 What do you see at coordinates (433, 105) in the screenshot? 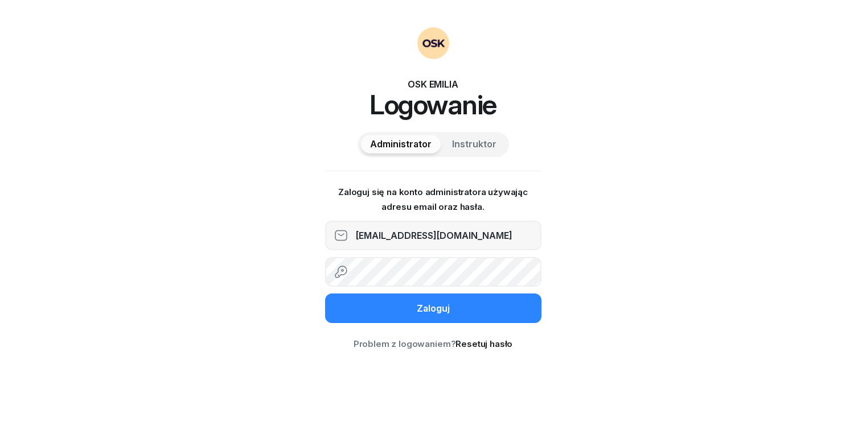
I see `h1: Logowanie` at bounding box center [433, 105].